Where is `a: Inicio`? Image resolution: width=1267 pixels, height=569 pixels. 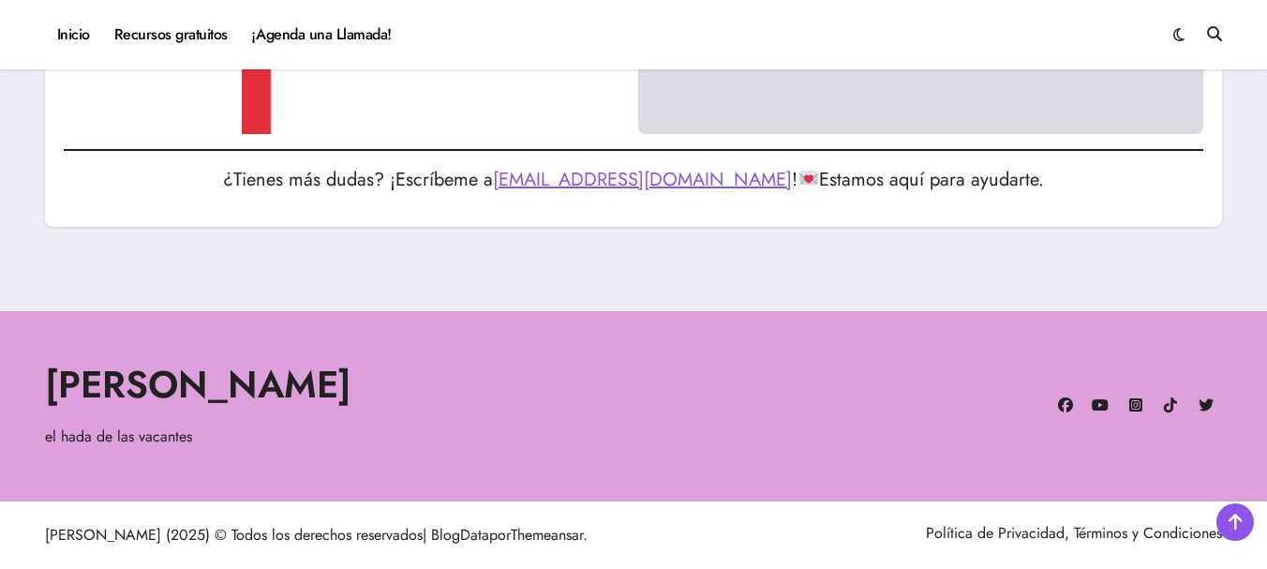
a: Inicio is located at coordinates (73, 35).